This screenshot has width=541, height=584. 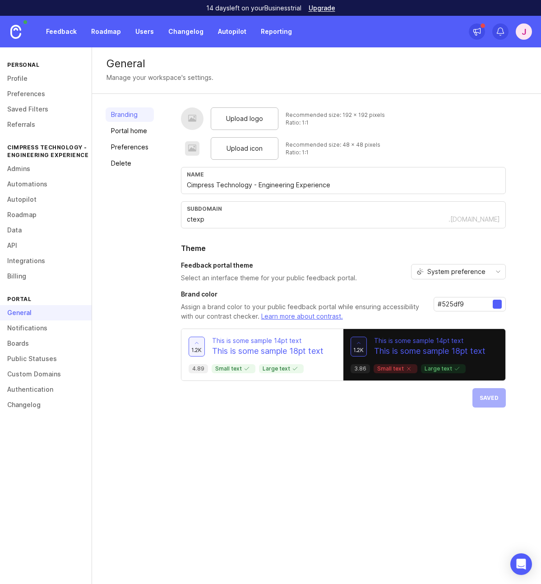 What do you see at coordinates (245, 149) in the screenshot?
I see `span: Upload icon` at bounding box center [245, 149].